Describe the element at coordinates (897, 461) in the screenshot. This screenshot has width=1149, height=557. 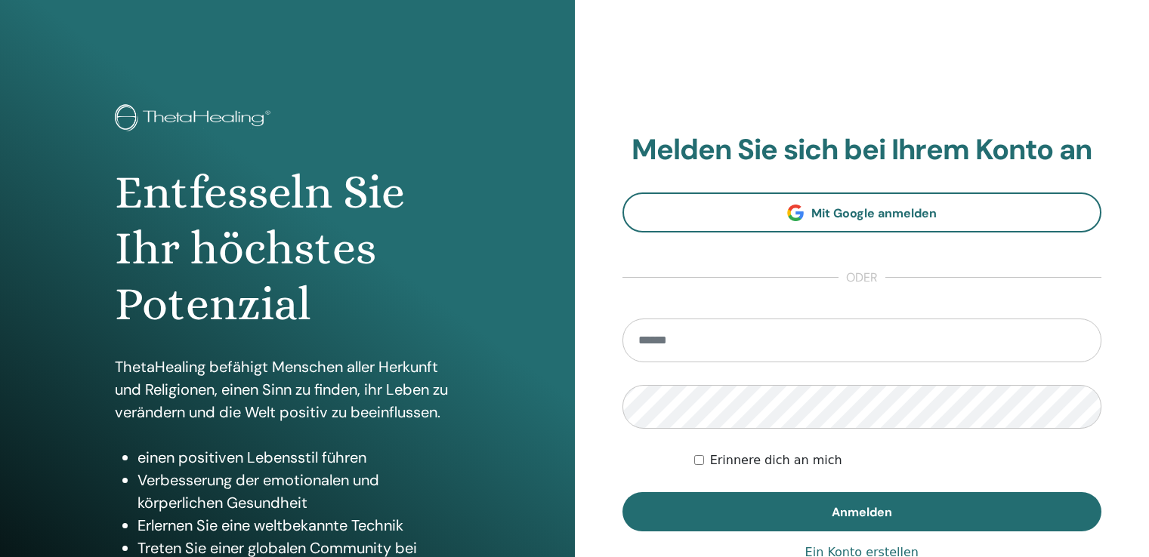
I see `div: Ich soll auf unbestimmte Zeit oder bis zur manuellen Abmeldung authentifiziert bleiben` at that location.